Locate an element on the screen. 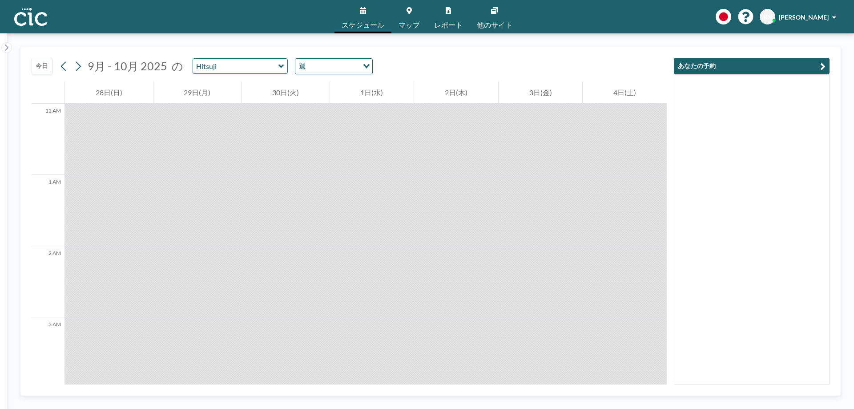  span: 週 is located at coordinates (302, 66).